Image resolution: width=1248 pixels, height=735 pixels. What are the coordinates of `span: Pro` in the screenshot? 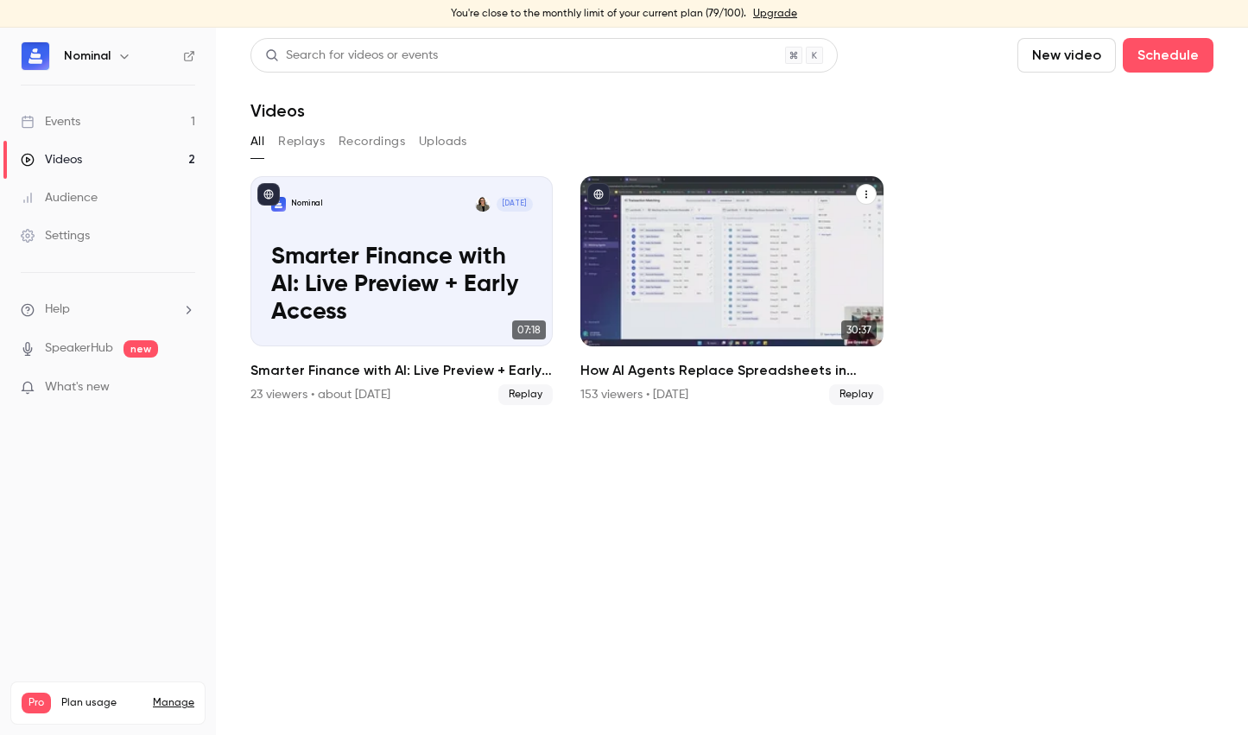 It's located at (36, 703).